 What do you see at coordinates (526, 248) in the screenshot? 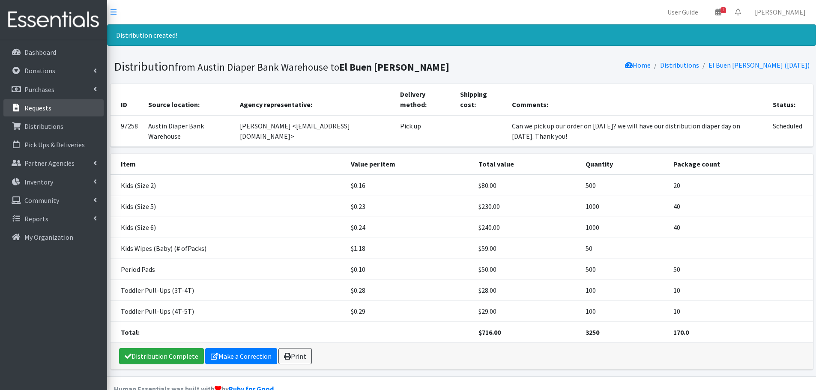
I see `td: $59.00` at bounding box center [526, 248].